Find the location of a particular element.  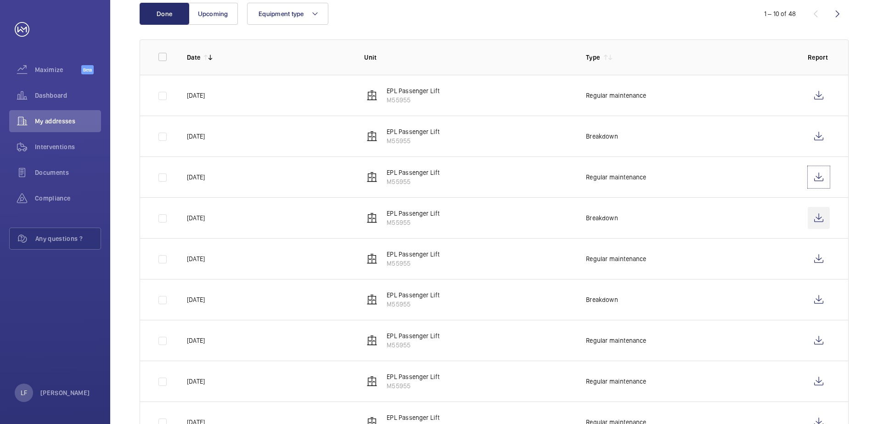

span: My addresses is located at coordinates (68, 121).